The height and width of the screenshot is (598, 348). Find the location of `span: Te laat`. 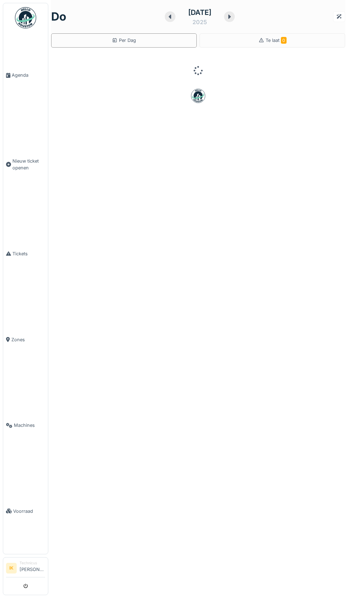

span: Te laat is located at coordinates (276, 40).